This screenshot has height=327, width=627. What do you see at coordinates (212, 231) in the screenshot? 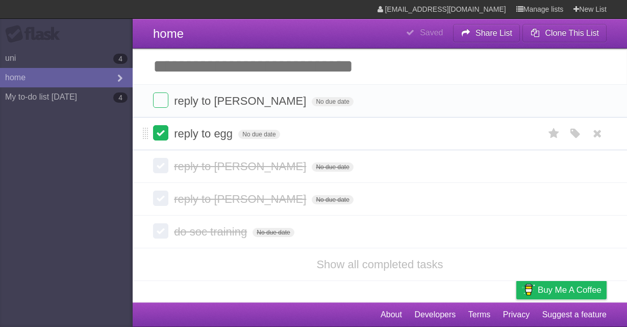
I see `span: do soc training` at bounding box center [212, 231].